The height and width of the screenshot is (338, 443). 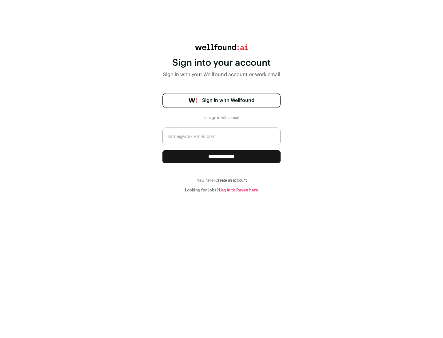 I want to click on div: New here?, so click(x=222, y=181).